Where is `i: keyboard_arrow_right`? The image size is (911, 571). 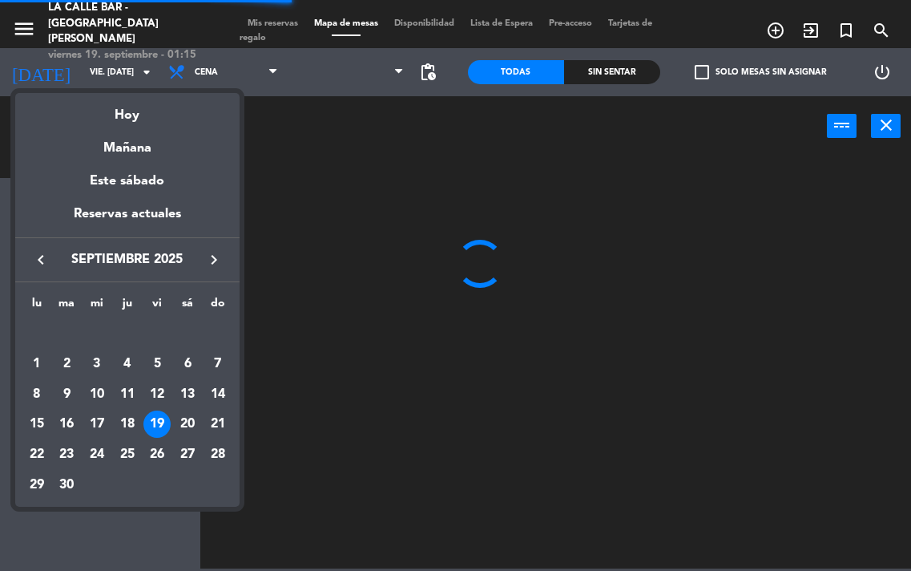 i: keyboard_arrow_right is located at coordinates (214, 260).